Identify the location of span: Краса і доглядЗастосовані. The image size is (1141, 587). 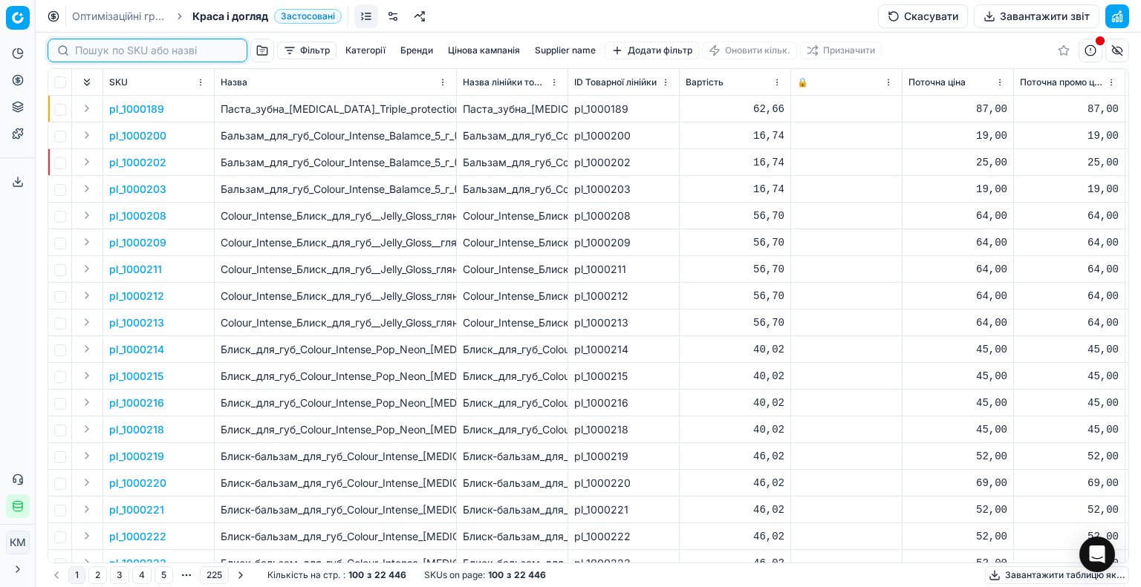
(267, 16).